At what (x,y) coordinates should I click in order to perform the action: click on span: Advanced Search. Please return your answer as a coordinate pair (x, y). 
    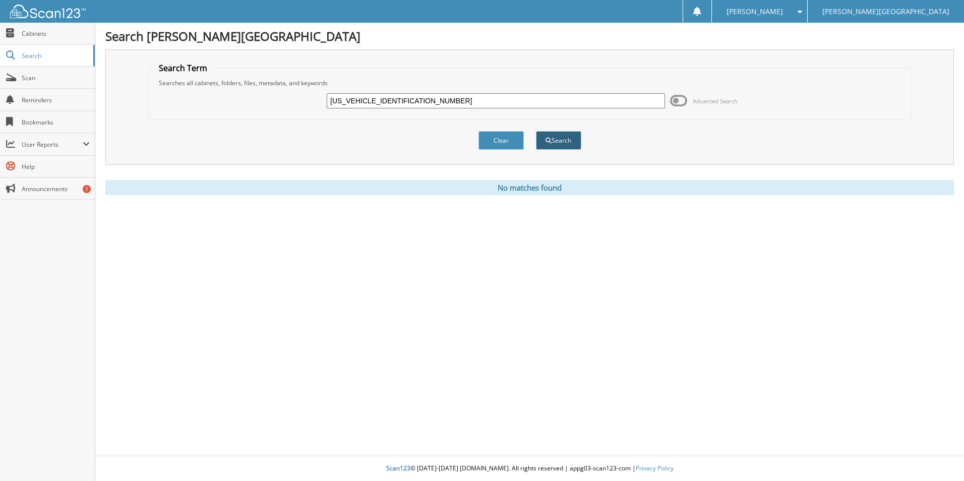
    Looking at the image, I should click on (715, 101).